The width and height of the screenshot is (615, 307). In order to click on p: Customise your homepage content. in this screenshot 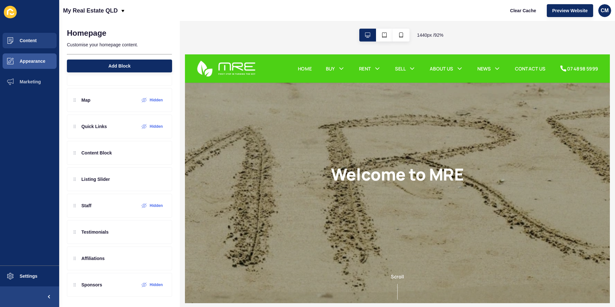, I will do `click(119, 45)`.